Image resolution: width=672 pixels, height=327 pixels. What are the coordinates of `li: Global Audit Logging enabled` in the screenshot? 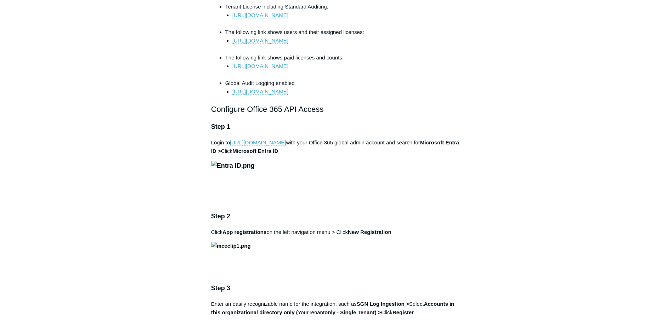 It's located at (343, 87).